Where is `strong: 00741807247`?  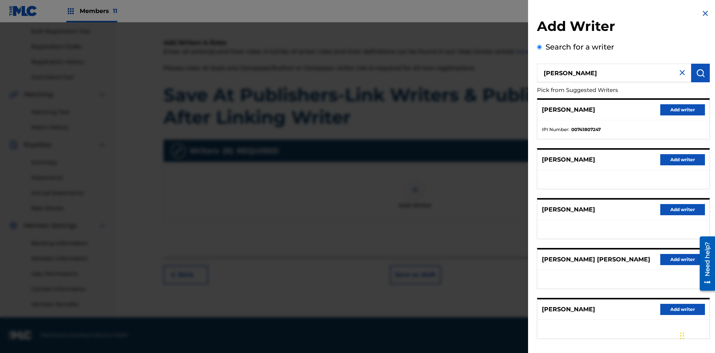
strong: 00741807247 is located at coordinates (586, 130).